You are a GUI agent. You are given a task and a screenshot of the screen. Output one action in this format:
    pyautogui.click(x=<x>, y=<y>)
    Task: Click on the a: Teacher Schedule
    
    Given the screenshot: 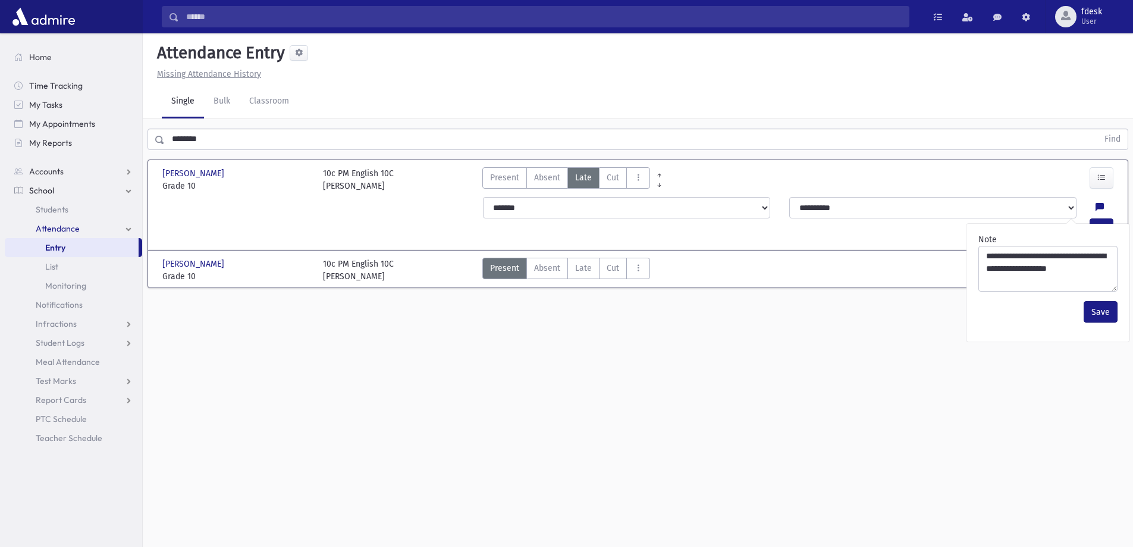 What is the action you would take?
    pyautogui.click(x=73, y=438)
    